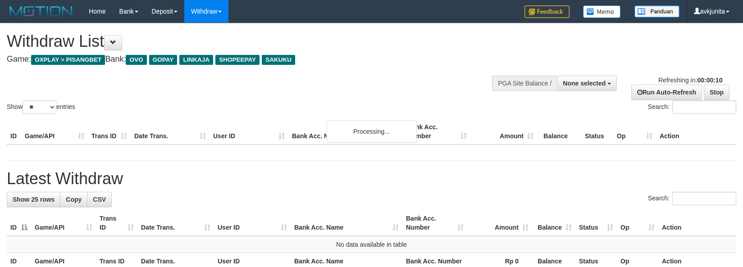 Image resolution: width=743 pixels, height=267 pixels. I want to click on h1: Latest Withdraw, so click(371, 179).